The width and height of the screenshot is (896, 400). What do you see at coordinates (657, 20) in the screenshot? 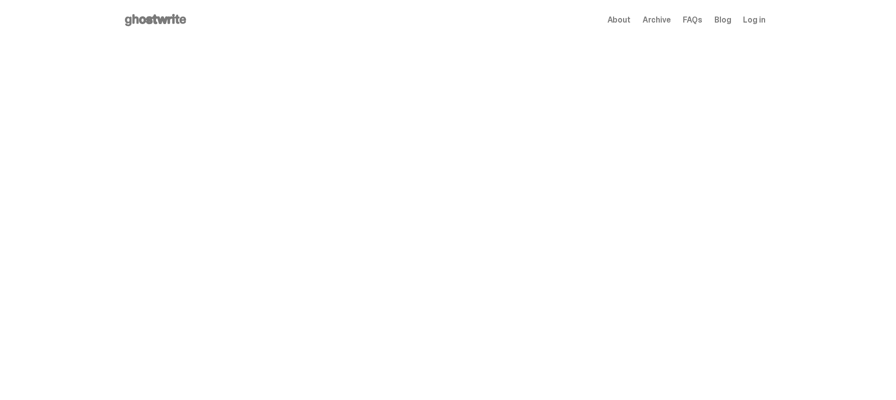
I see `span: Archive` at bounding box center [657, 20].